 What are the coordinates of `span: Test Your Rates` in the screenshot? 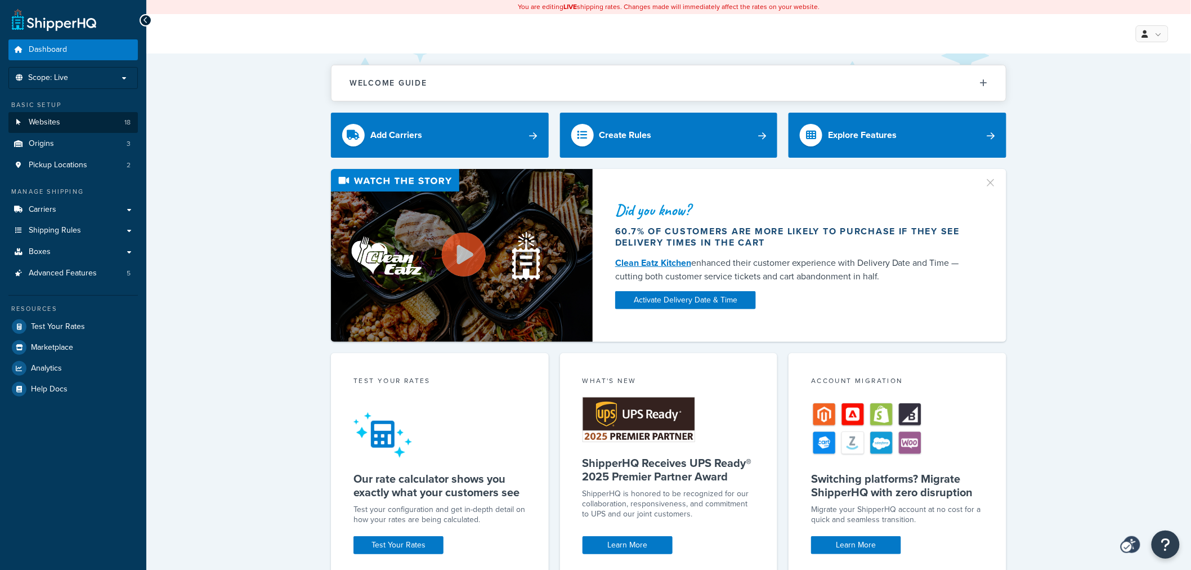 It's located at (58, 326).